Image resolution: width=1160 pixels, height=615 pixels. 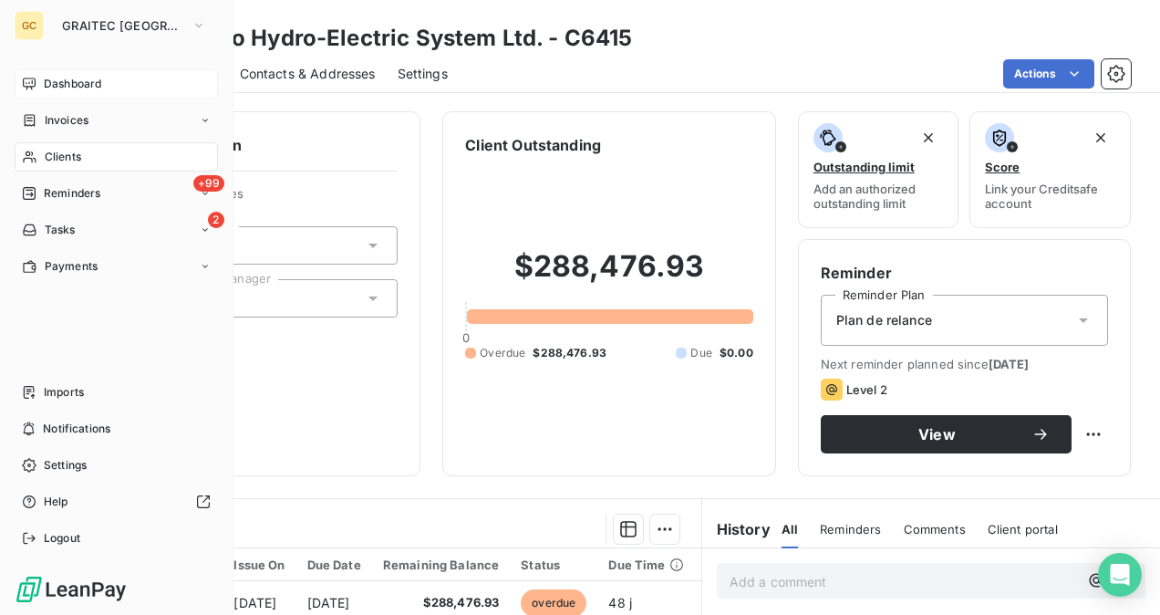 I want to click on span: Help, so click(x=56, y=502).